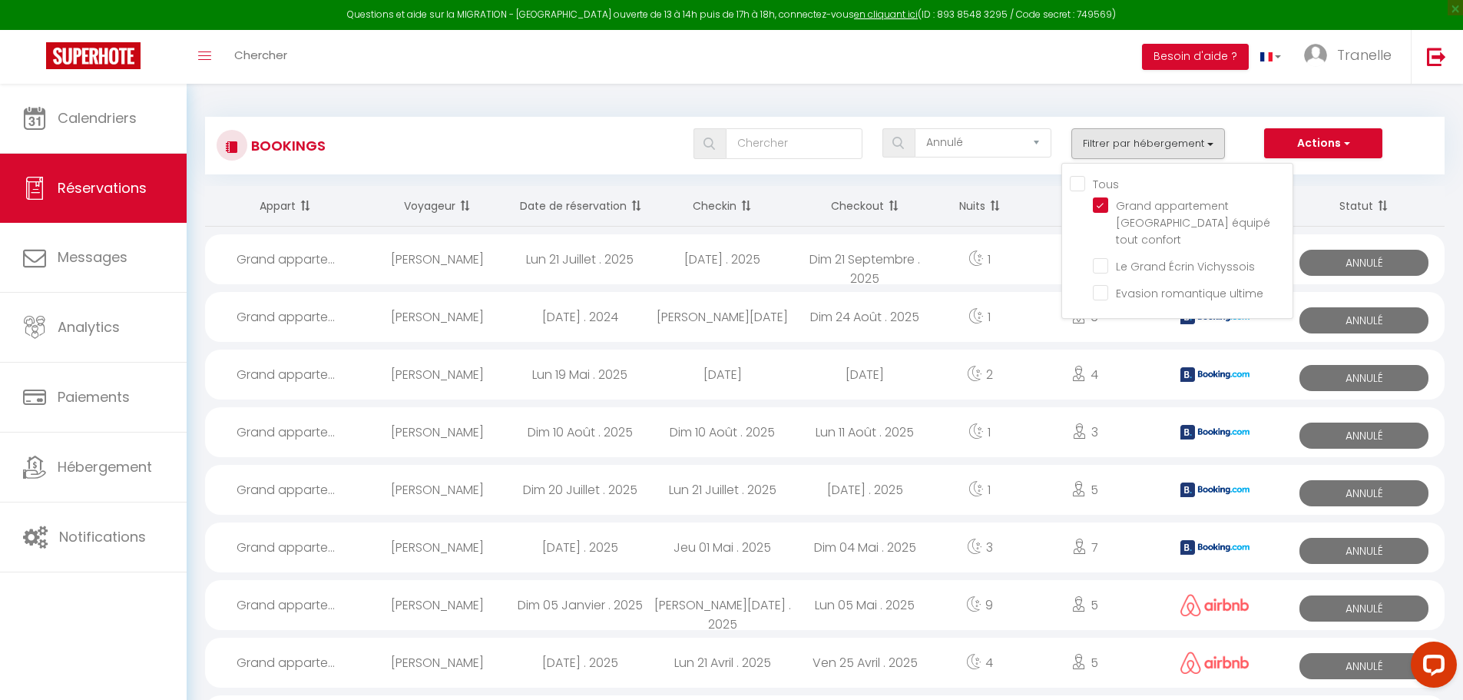 This screenshot has height=700, width=1463. Describe the element at coordinates (438, 206) in the screenshot. I see `th: Sort by guest` at that location.